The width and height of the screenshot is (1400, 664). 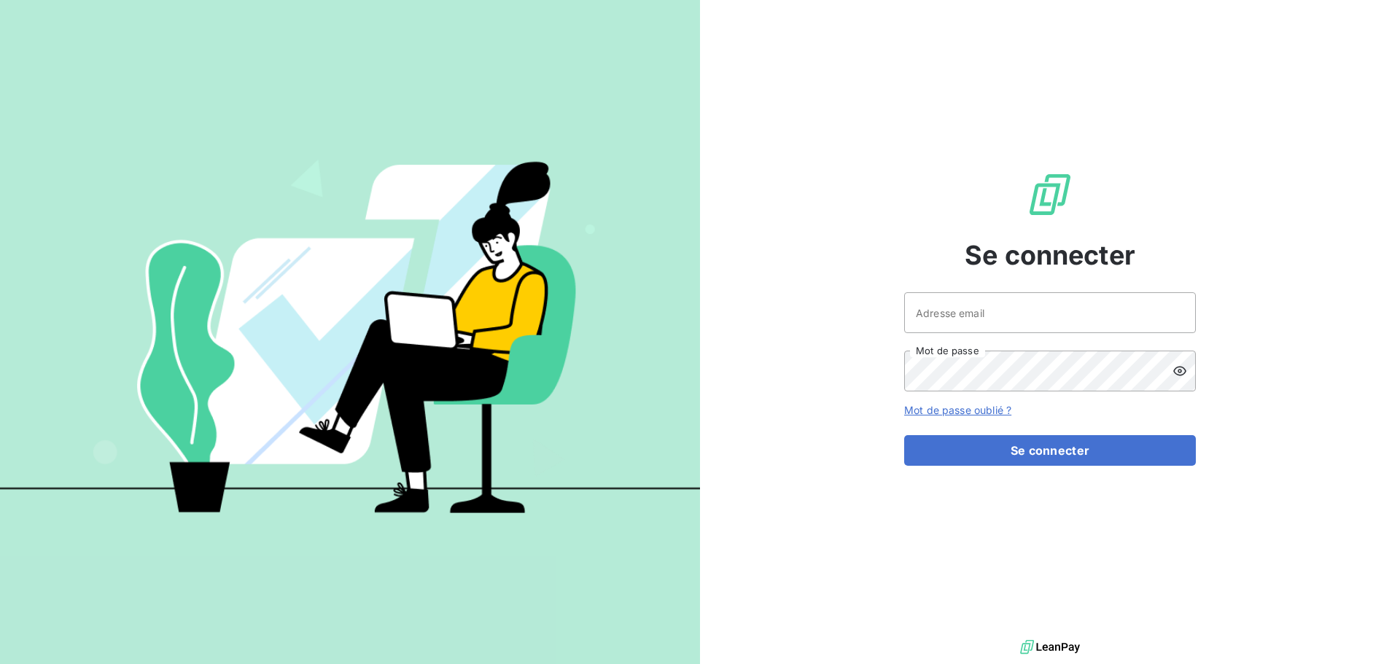 I want to click on img: logo, so click(x=1050, y=648).